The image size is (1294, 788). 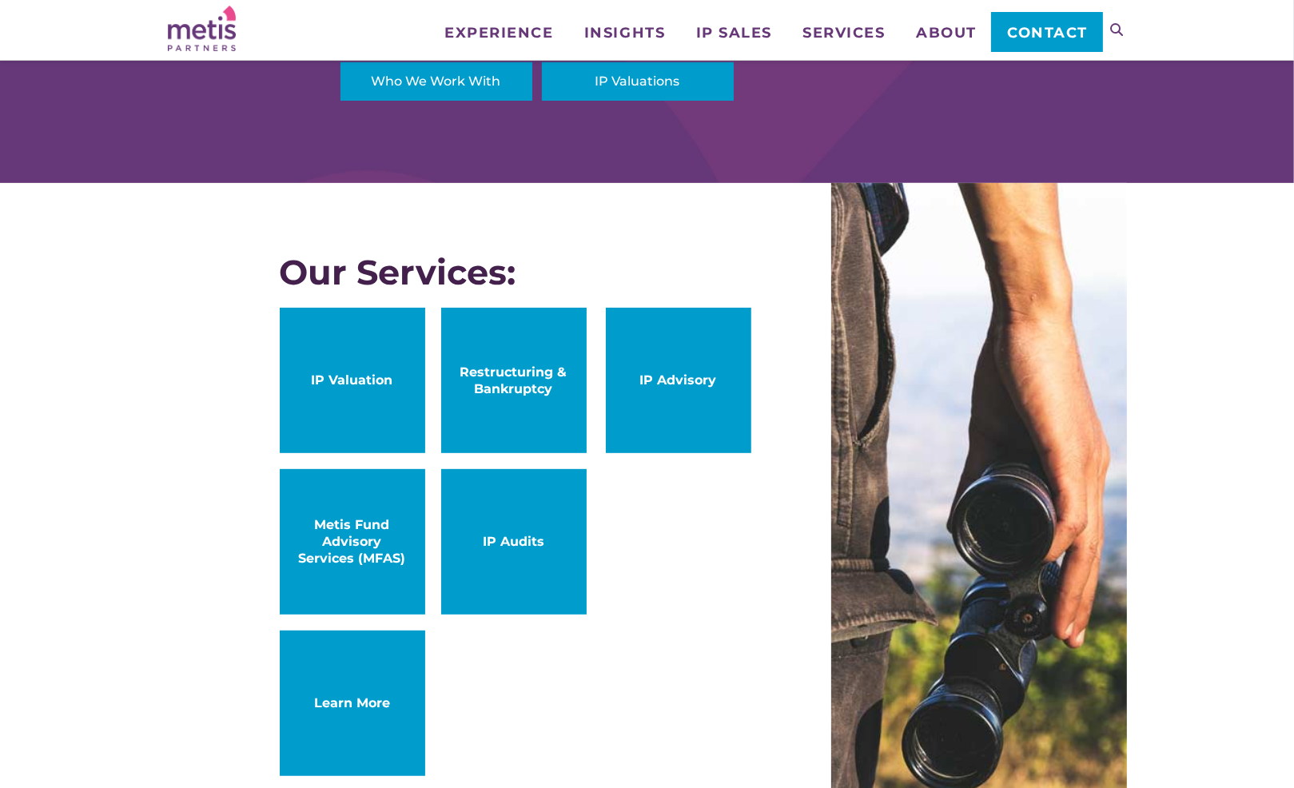 I want to click on a: Restructuring & Bankruptcy, so click(x=514, y=381).